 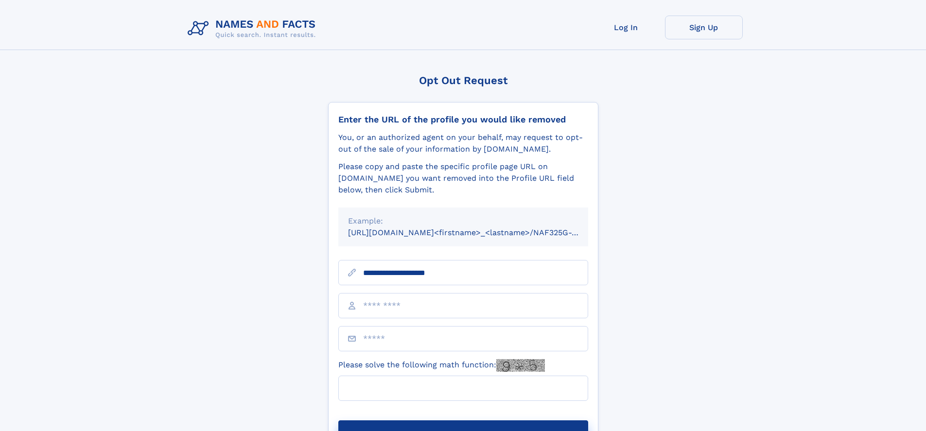 What do you see at coordinates (463, 120) in the screenshot?
I see `div: Enter the URL of the profile you would like removed` at bounding box center [463, 120].